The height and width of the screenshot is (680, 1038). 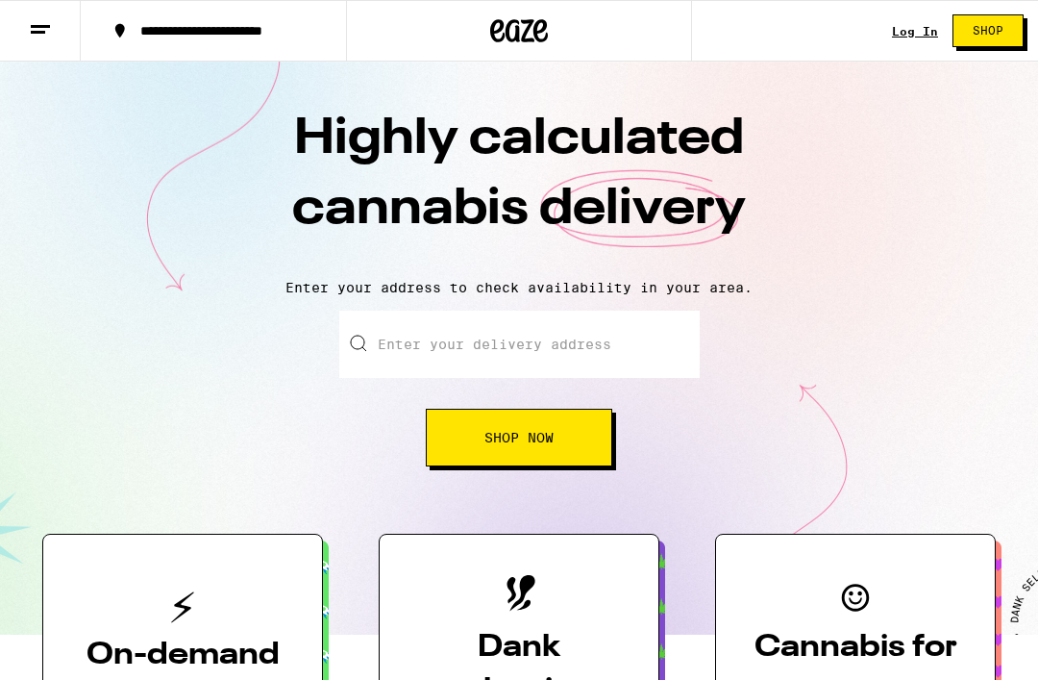 I want to click on span: Shop, so click(x=988, y=31).